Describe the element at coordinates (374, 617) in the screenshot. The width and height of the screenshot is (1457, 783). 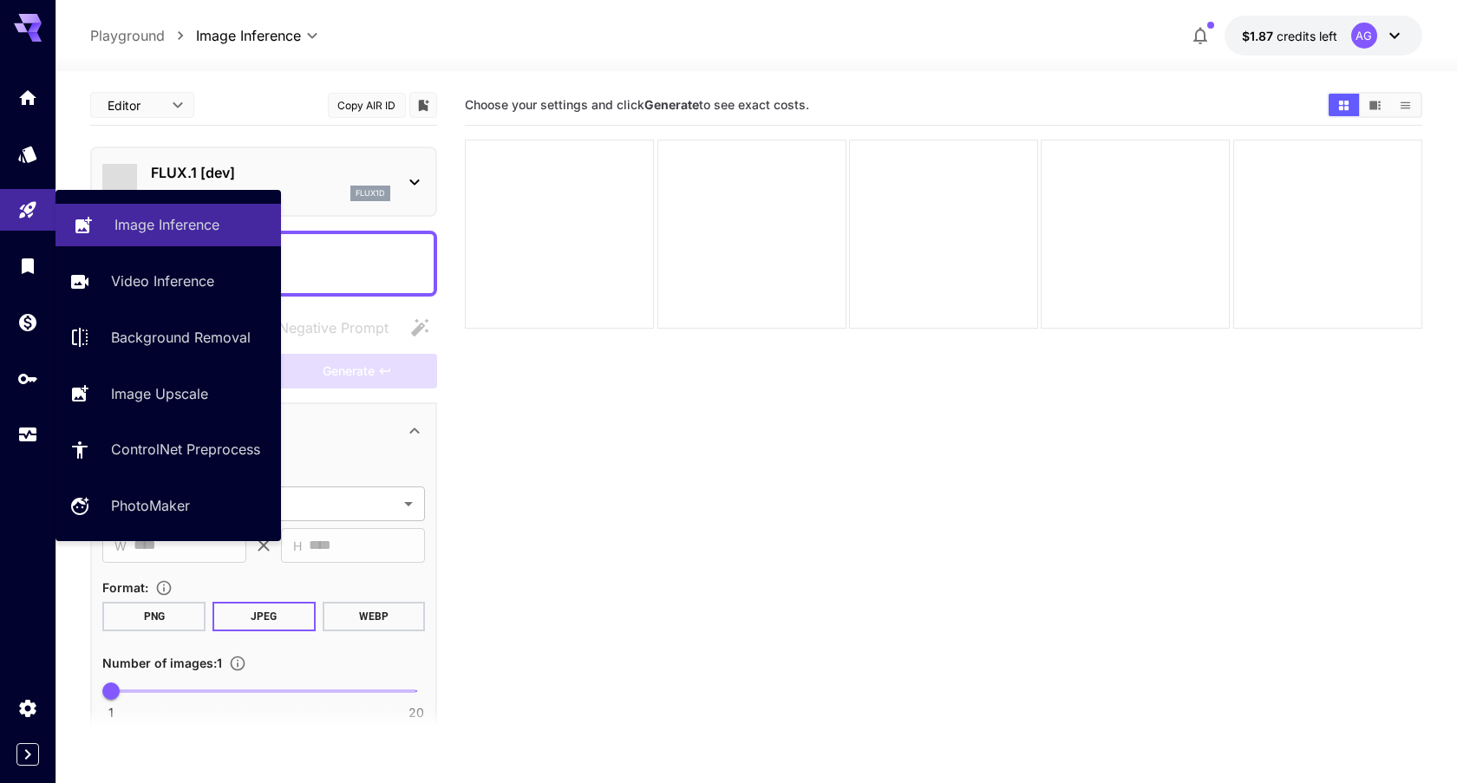
I see `button: WEBP` at that location.